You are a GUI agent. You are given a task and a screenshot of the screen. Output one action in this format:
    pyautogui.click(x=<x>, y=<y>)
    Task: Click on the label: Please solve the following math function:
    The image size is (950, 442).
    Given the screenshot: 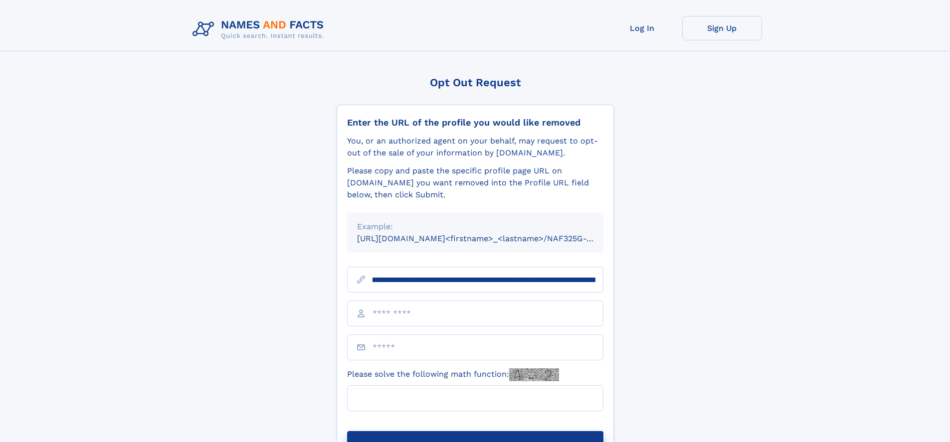 What is the action you would take?
    pyautogui.click(x=453, y=375)
    